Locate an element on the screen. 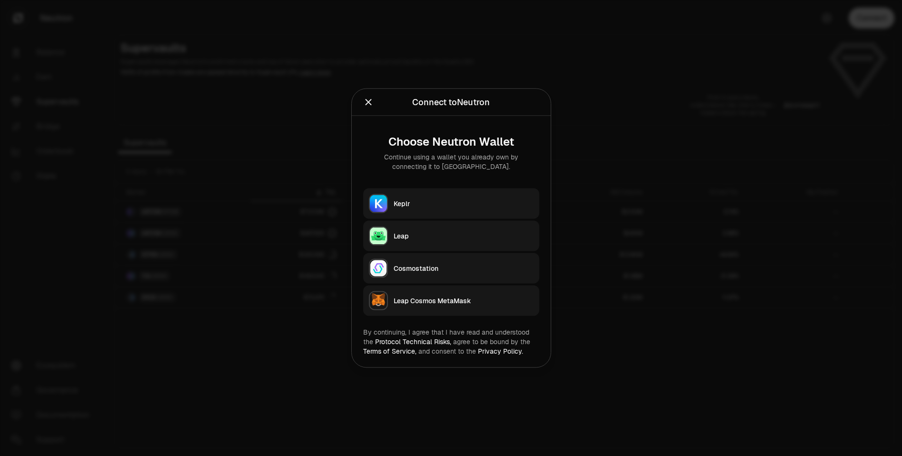  button: Leap Cosmos MetaMaskLeap Cosmos MetaMask is located at coordinates (451, 301).